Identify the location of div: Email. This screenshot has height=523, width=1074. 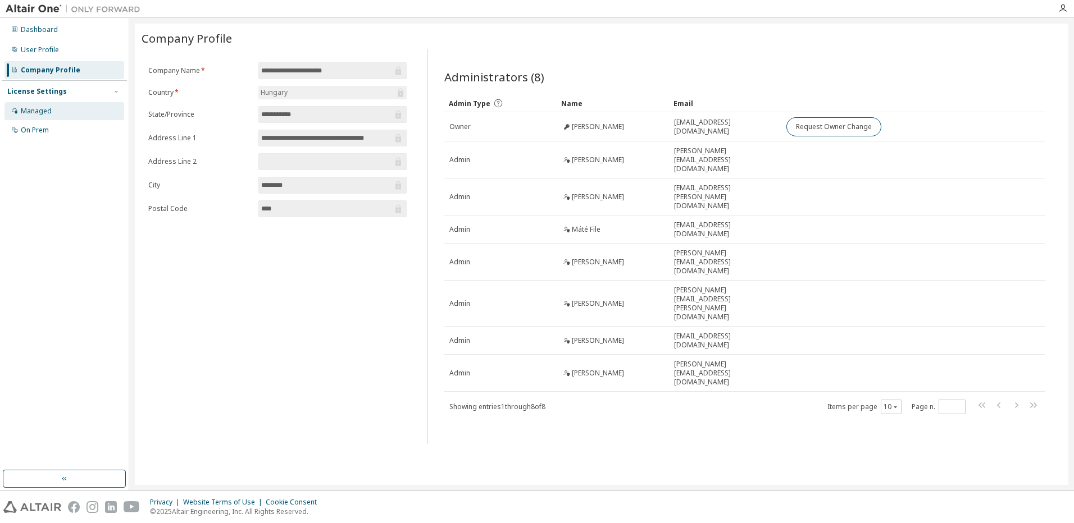
(725, 103).